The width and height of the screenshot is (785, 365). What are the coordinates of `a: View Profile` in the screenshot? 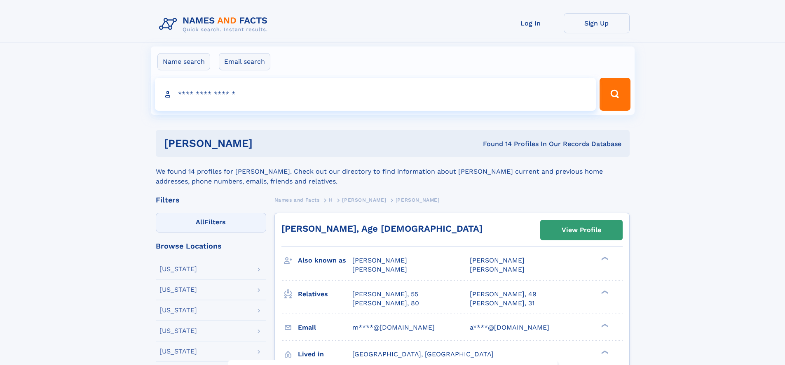 It's located at (581, 230).